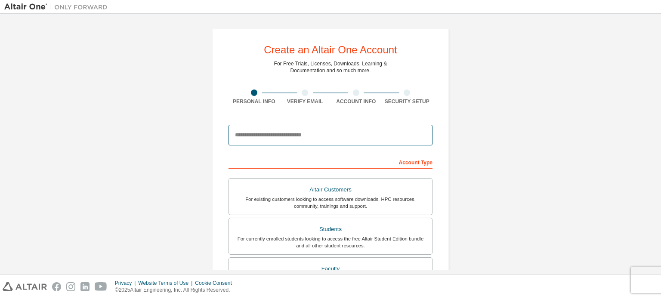  What do you see at coordinates (407, 102) in the screenshot?
I see `div: Security Setup` at bounding box center [407, 102].